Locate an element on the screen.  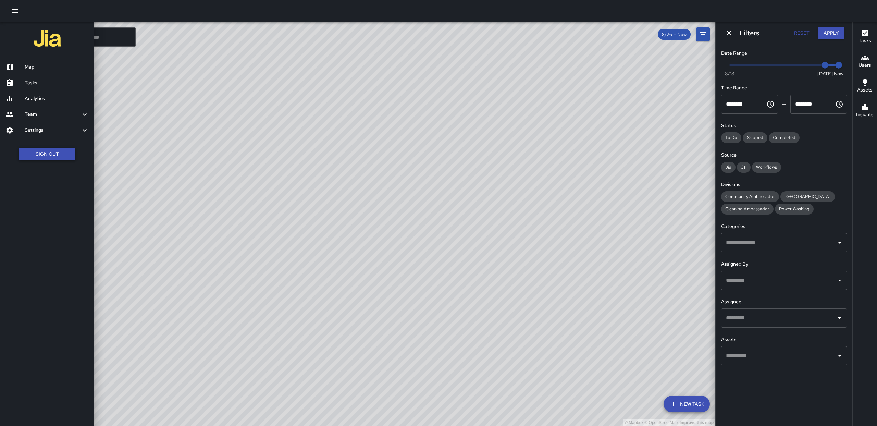
button: Dismiss is located at coordinates (729, 33).